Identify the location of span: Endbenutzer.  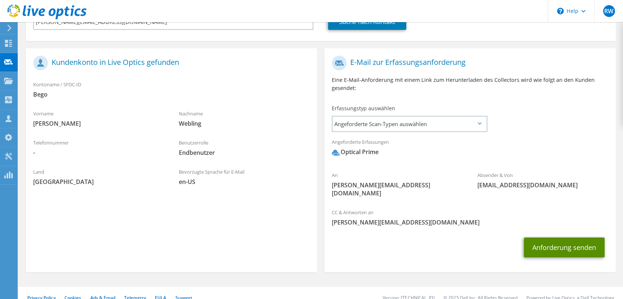
(244, 153).